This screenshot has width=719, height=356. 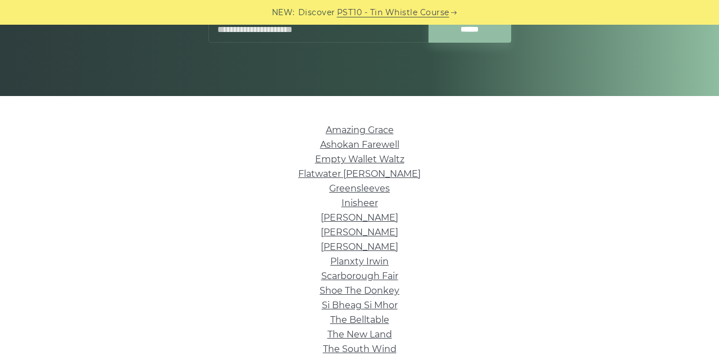 I want to click on a: Ashokan Farewell, so click(x=359, y=144).